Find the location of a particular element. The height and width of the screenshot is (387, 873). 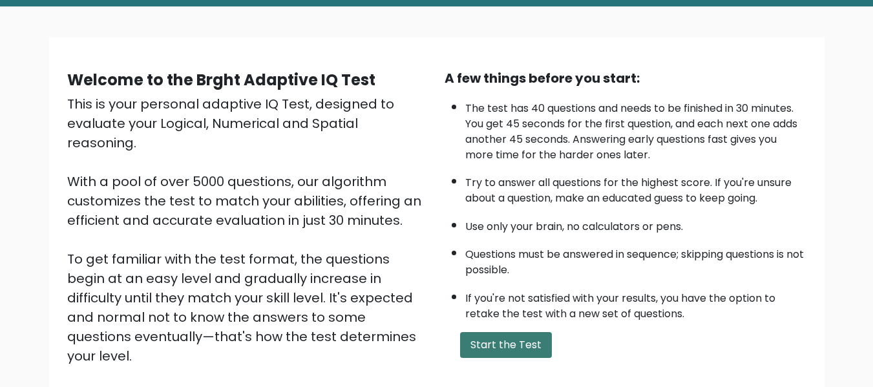

li: Questions must be answered in sequence; skipping questions is not possible. is located at coordinates (636, 259).